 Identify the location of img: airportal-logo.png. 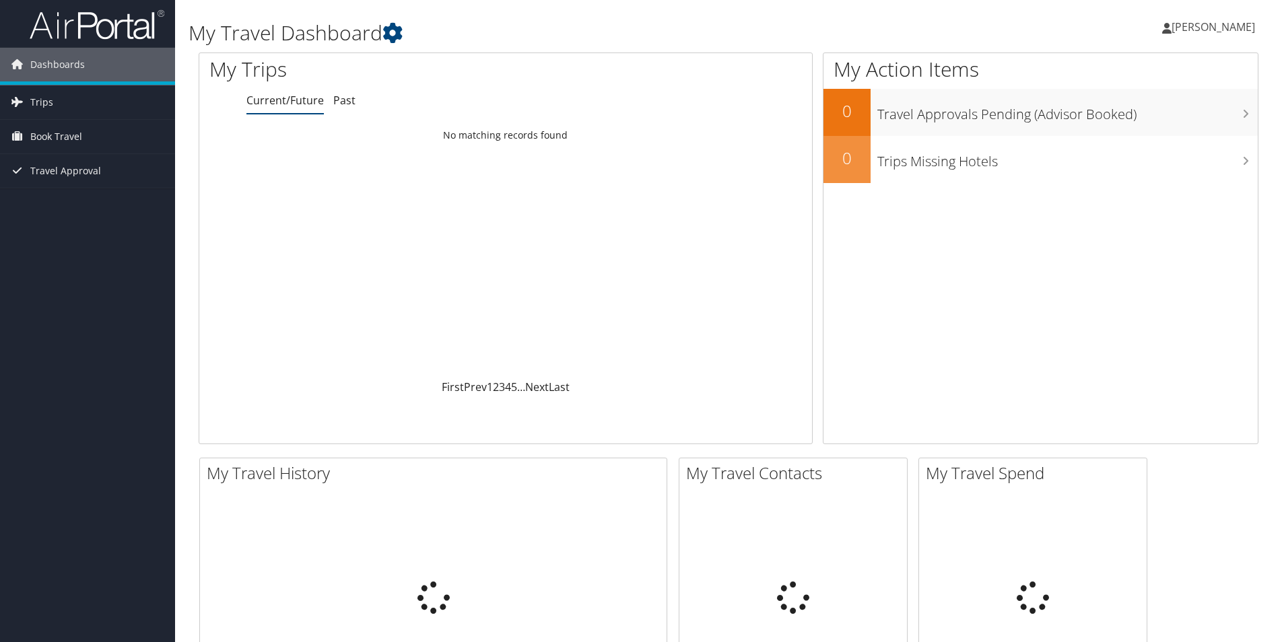
(97, 24).